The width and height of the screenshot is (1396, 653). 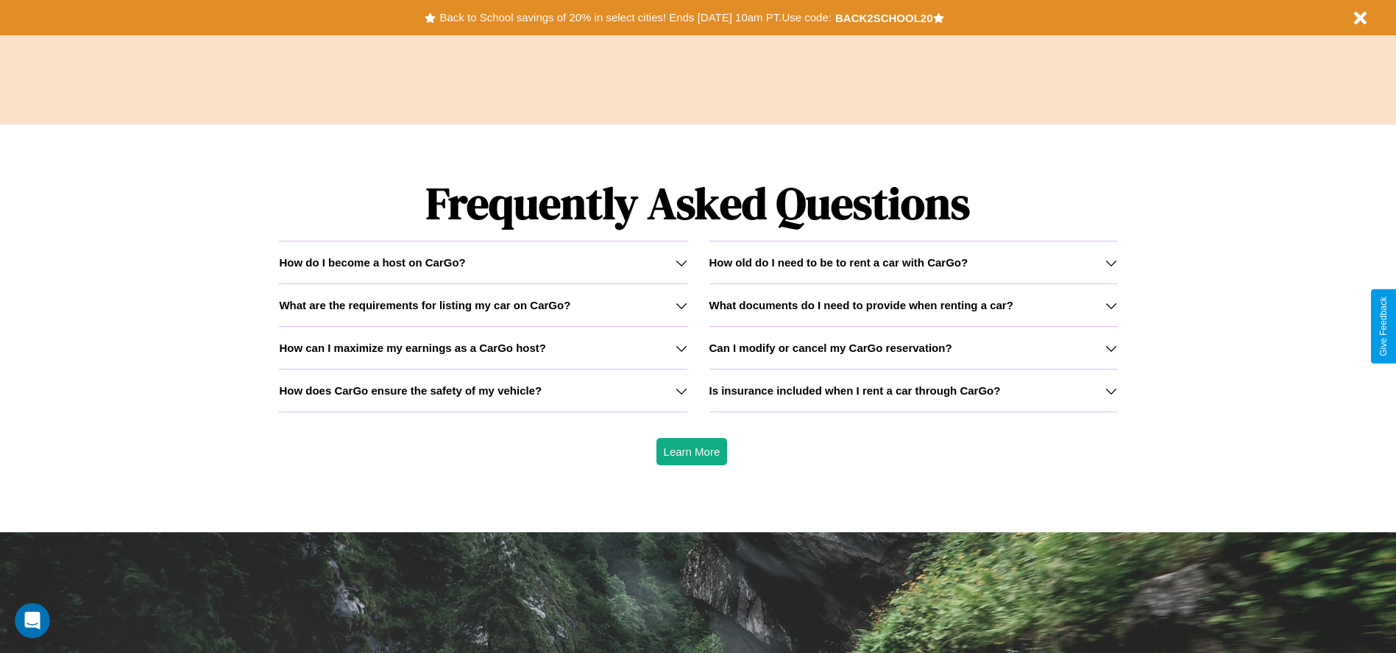 What do you see at coordinates (698, 203) in the screenshot?
I see `h1: Frequently Asked Questions` at bounding box center [698, 203].